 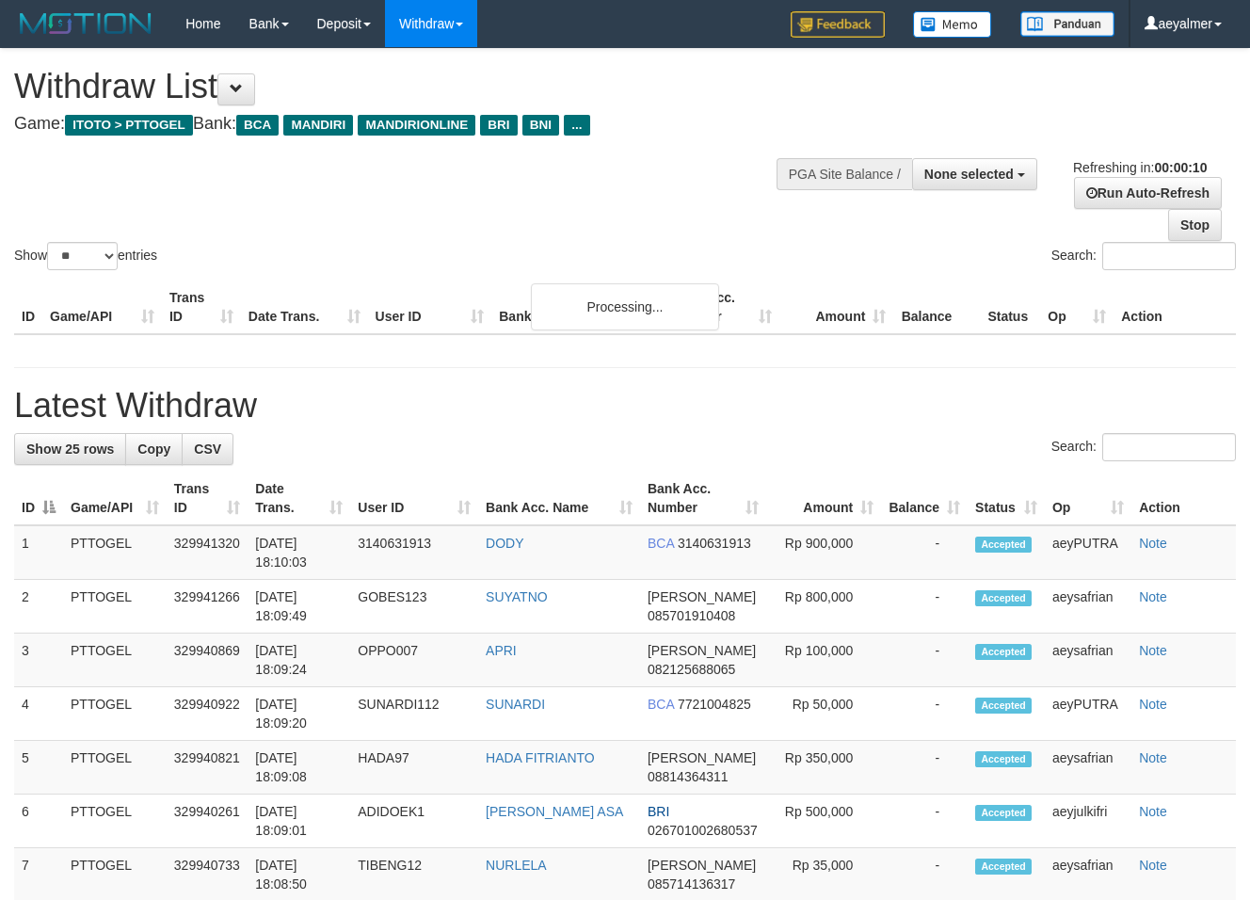 What do you see at coordinates (207, 767) in the screenshot?
I see `td: 329940821` at bounding box center [207, 767].